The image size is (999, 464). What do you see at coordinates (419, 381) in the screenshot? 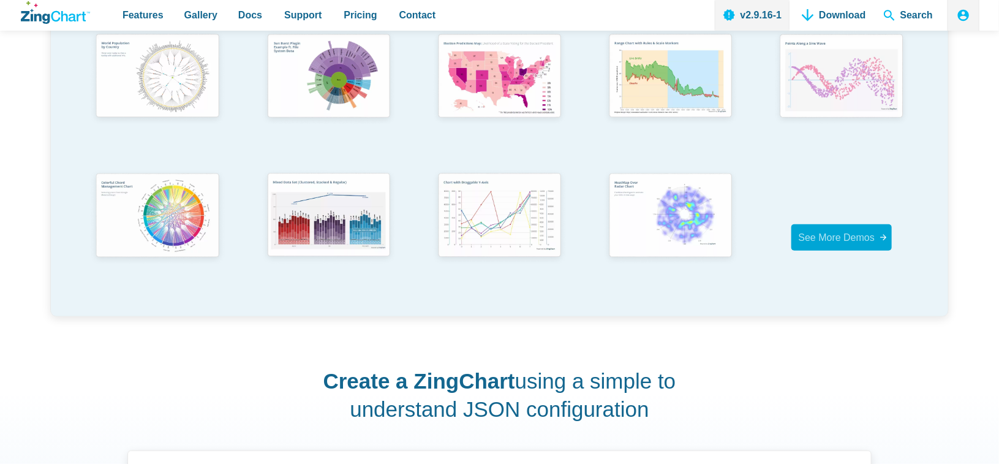
I see `strong: Create a ZingChart` at bounding box center [419, 381].